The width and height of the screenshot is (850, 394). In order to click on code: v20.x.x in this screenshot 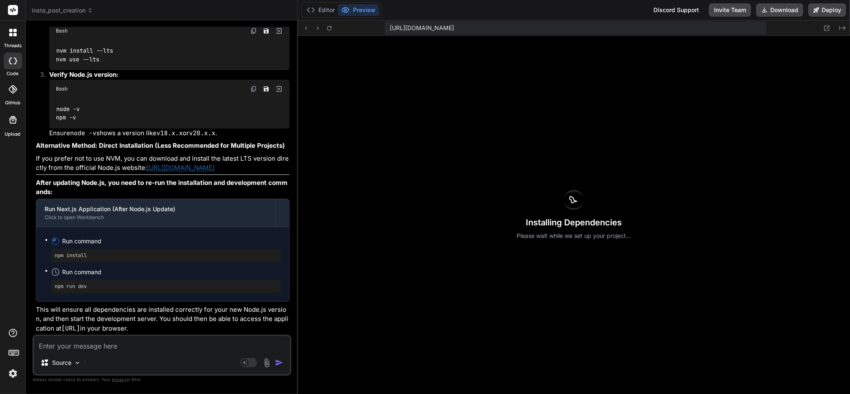, I will do `click(202, 133)`.